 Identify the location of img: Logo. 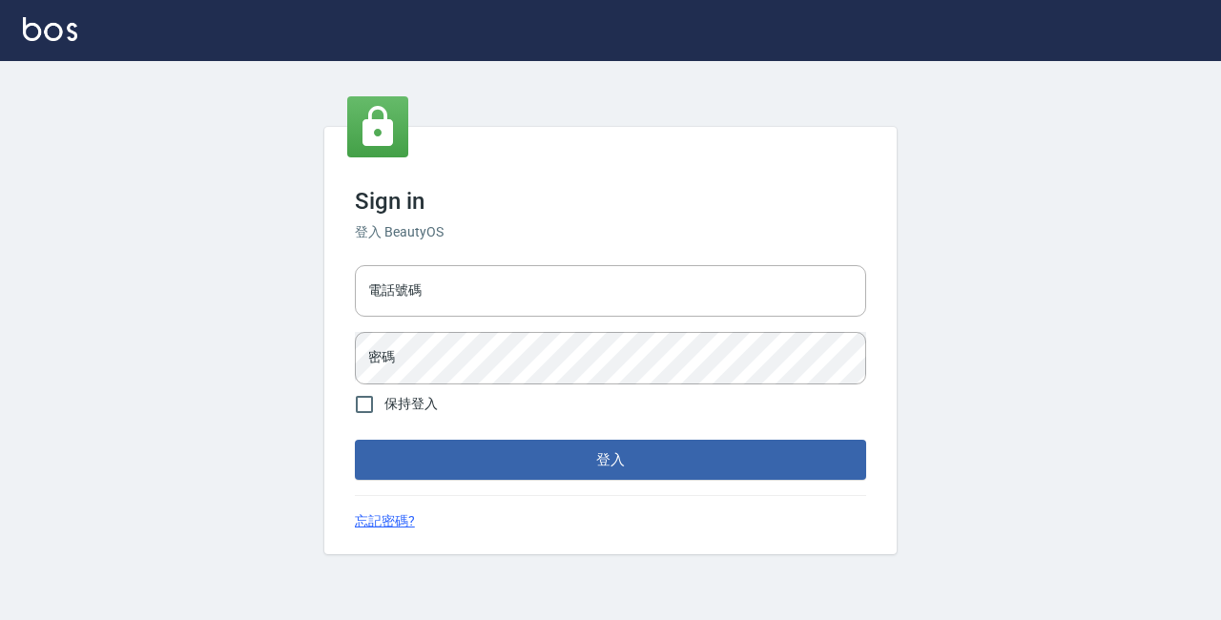
(50, 29).